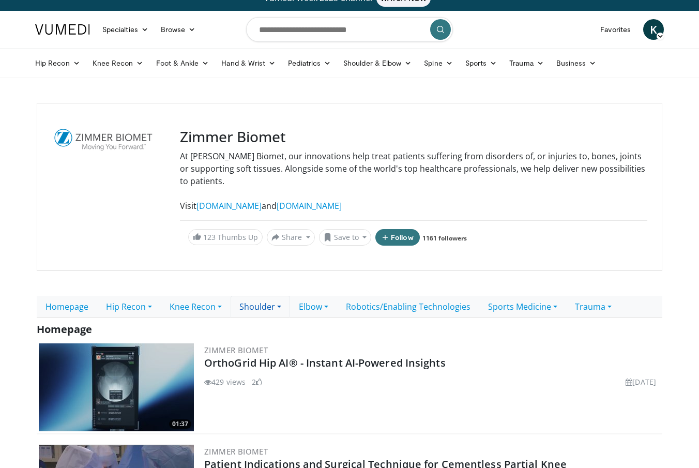 This screenshot has width=699, height=468. What do you see at coordinates (64, 329) in the screenshot?
I see `span: Homepage` at bounding box center [64, 329].